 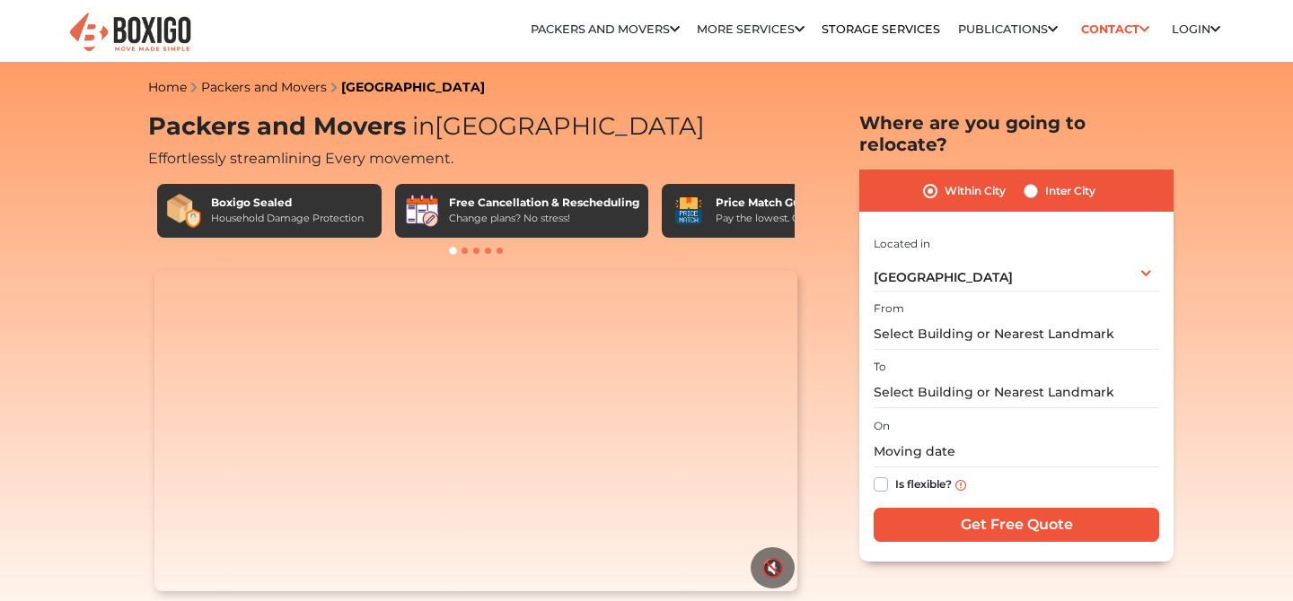 I want to click on div: Change plans? No stress!, so click(x=544, y=218).